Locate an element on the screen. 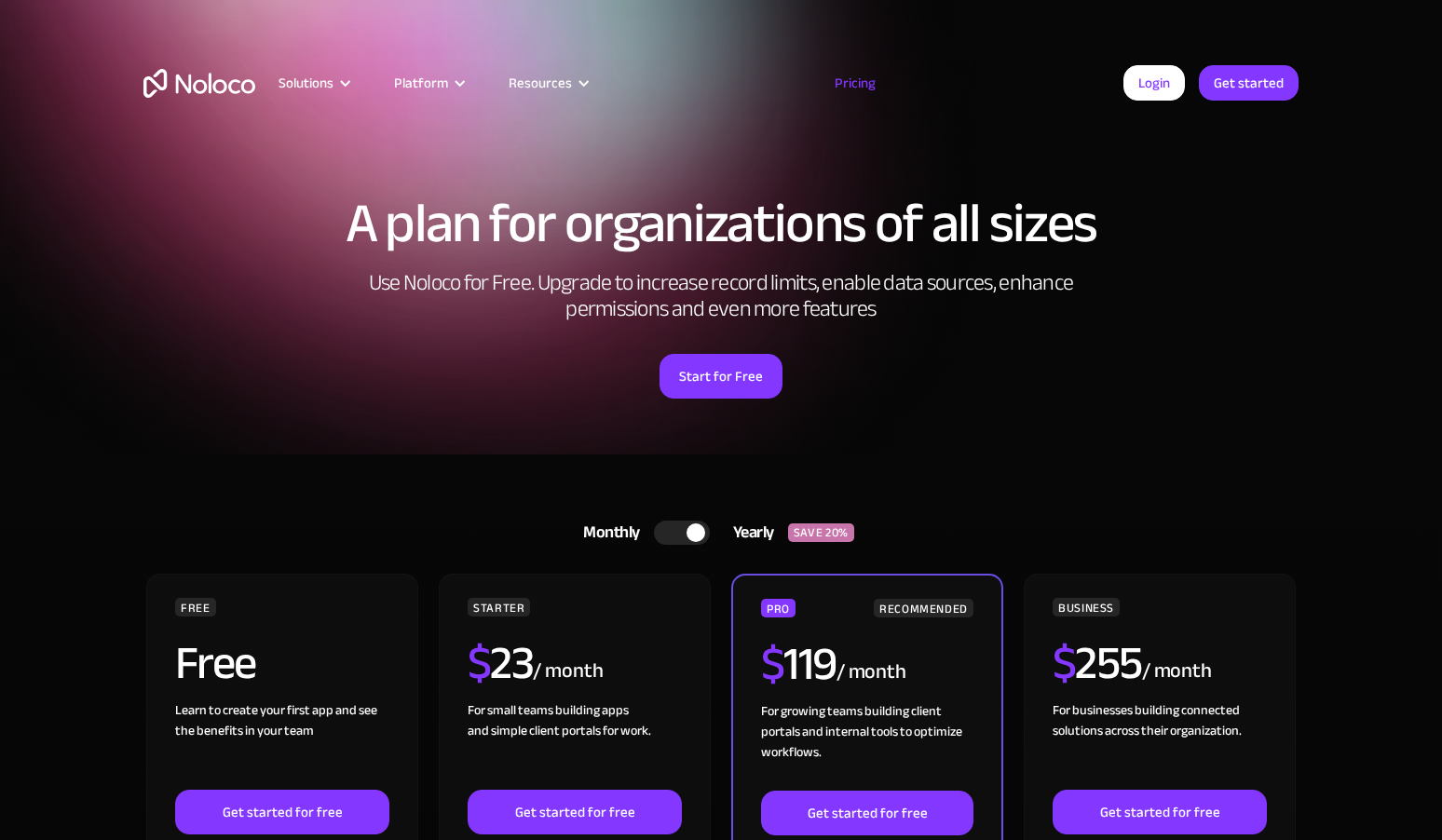 The height and width of the screenshot is (840, 1442). h2: Use Noloco for Free. Upgrade to increase record limits, enable data sources, enhance permissions ... is located at coordinates (721, 296).